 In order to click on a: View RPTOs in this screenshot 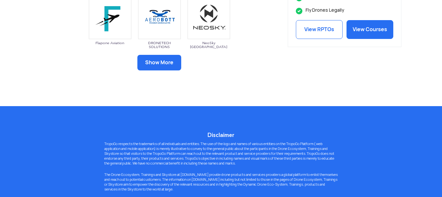, I will do `click(320, 30)`.